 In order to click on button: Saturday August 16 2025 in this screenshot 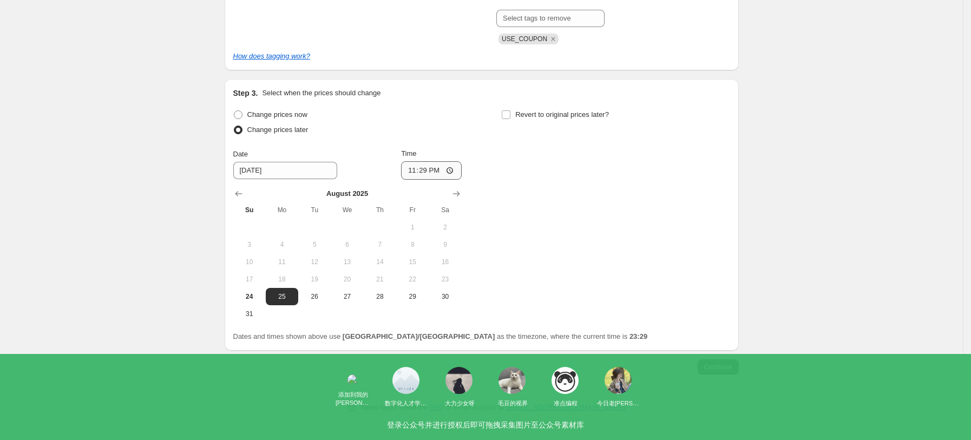, I will do `click(445, 262)`.